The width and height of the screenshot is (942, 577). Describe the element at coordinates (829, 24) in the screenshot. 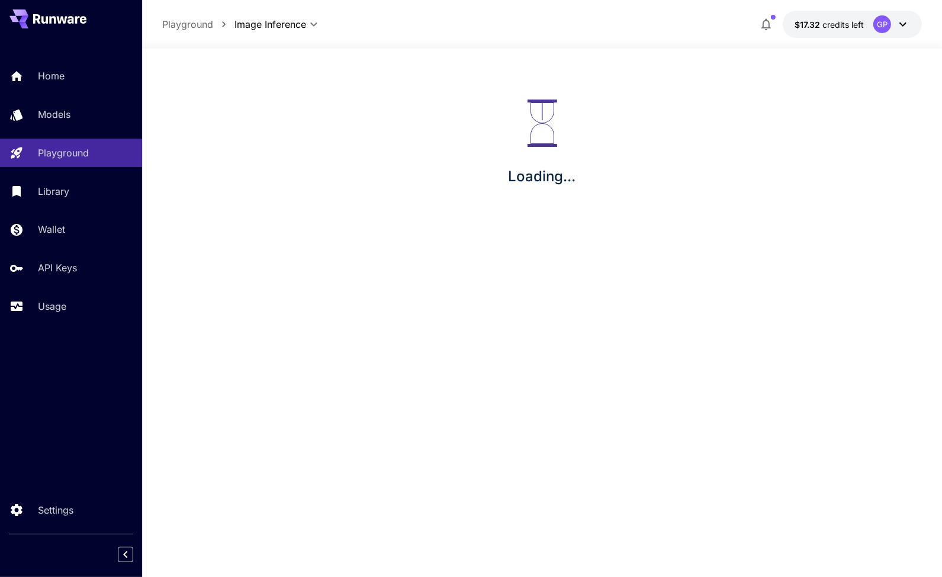

I see `div: $17.3193` at that location.